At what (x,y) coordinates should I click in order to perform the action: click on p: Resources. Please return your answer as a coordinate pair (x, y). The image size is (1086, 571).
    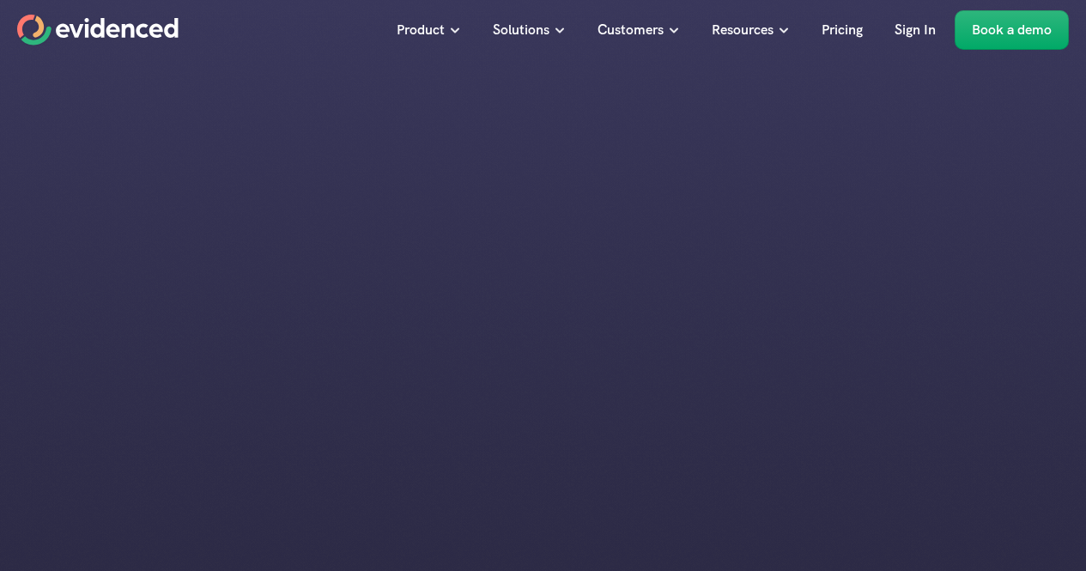
    Looking at the image, I should click on (743, 30).